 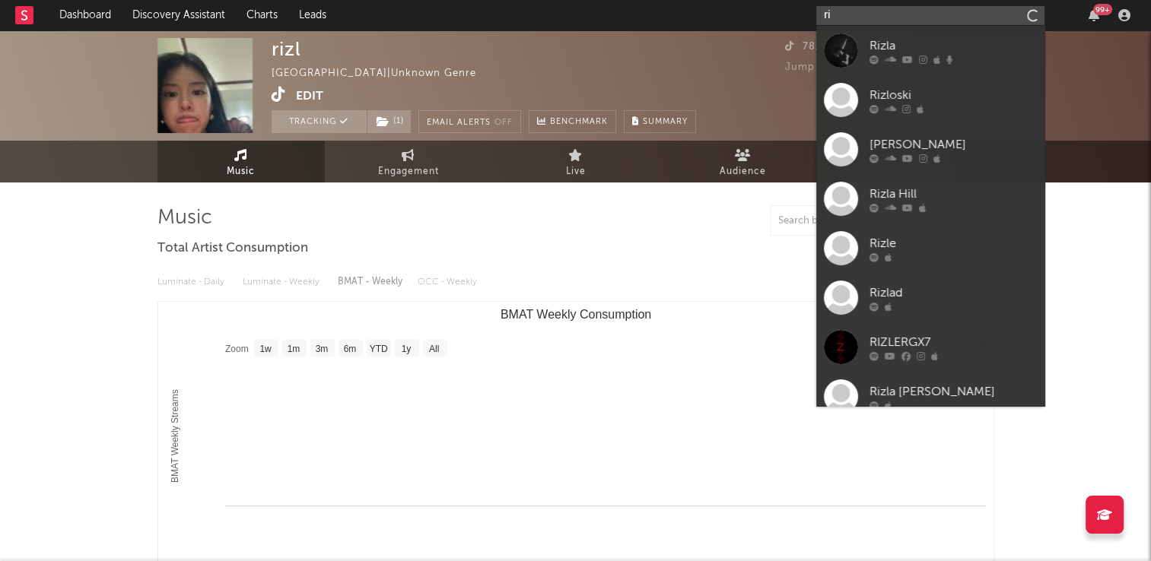 I want to click on a: Engagement, so click(x=408, y=161).